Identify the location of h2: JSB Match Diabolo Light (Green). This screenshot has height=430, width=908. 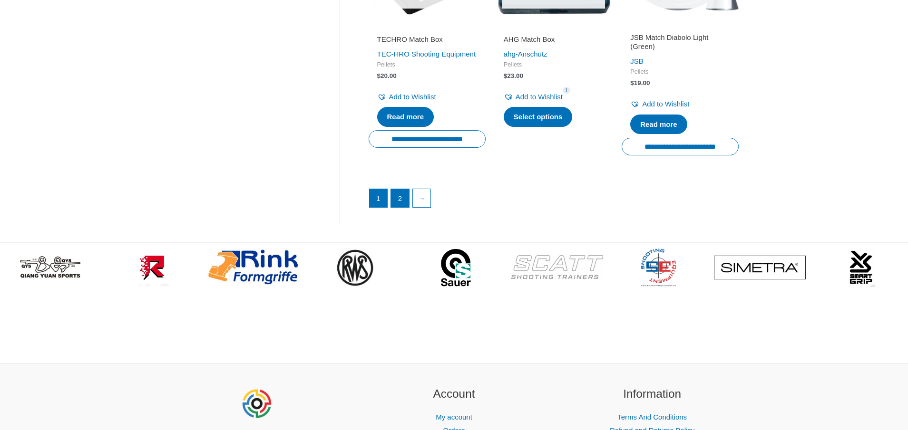
(680, 42).